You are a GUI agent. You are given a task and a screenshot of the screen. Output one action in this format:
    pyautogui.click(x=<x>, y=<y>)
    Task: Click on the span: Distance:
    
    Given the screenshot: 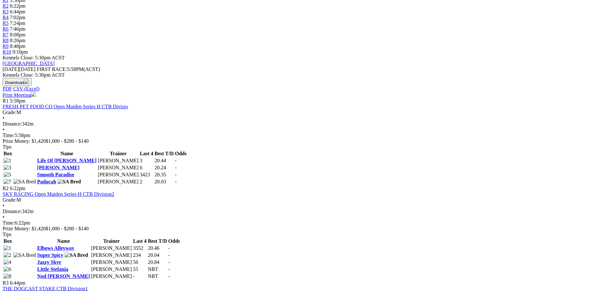 What is the action you would take?
    pyautogui.click(x=12, y=124)
    